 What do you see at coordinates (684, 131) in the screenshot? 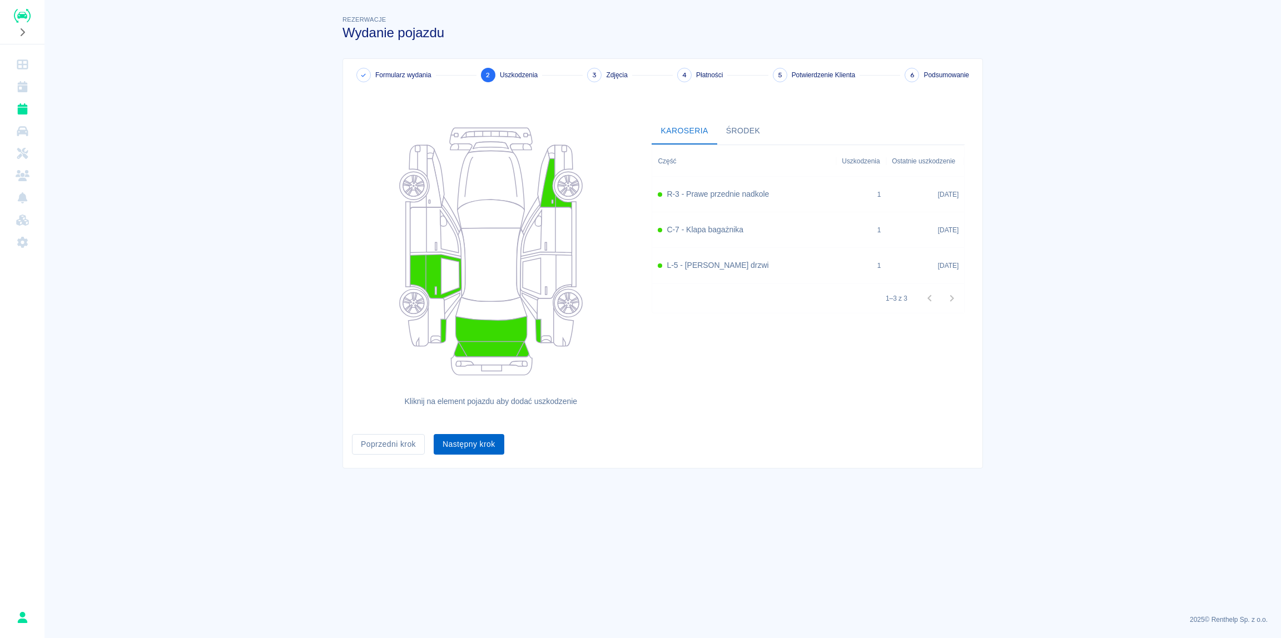
I see `button: Karoseria` at bounding box center [684, 131].